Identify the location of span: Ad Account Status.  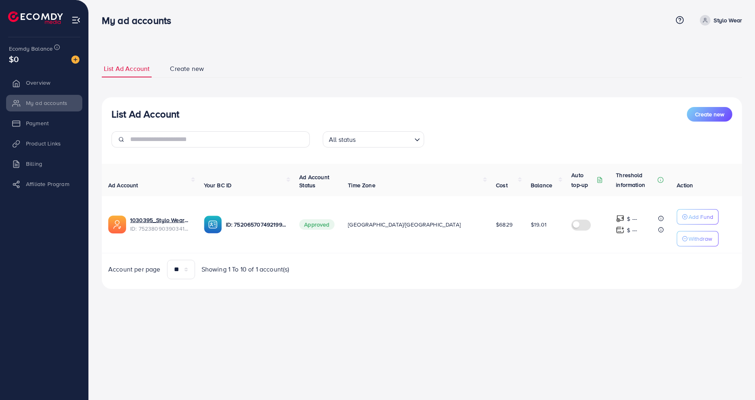
(314, 181).